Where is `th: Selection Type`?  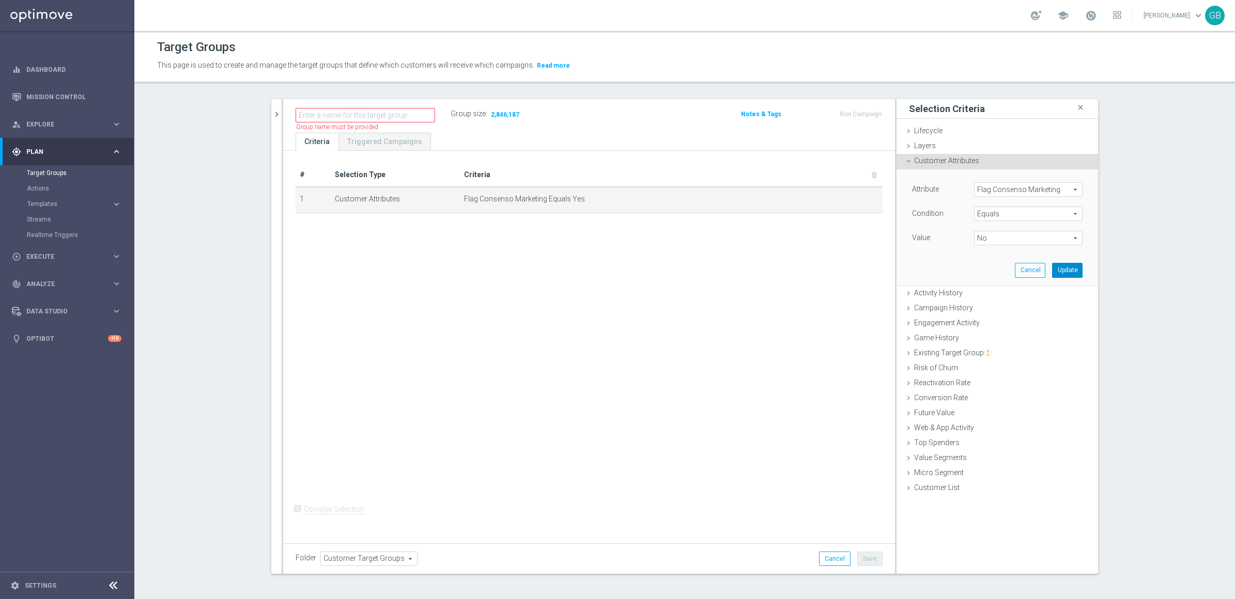 th: Selection Type is located at coordinates (395, 175).